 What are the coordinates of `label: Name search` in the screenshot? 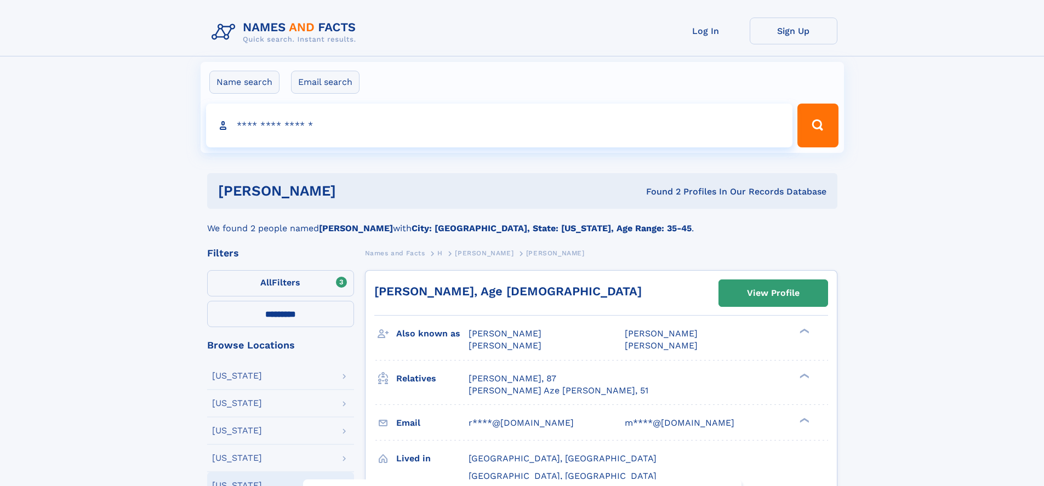 It's located at (244, 82).